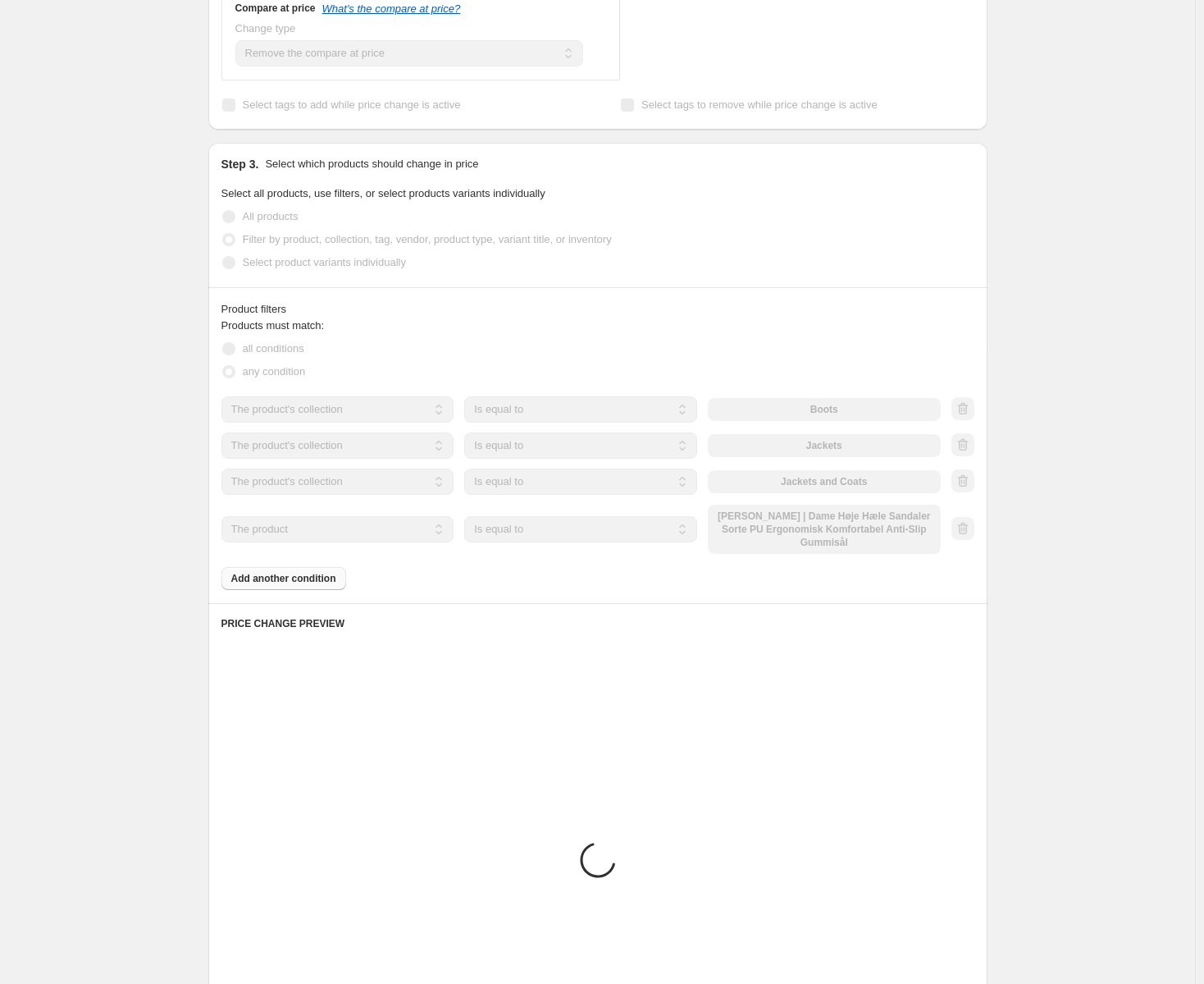 This screenshot has width=1204, height=984. What do you see at coordinates (273, 325) in the screenshot?
I see `span: Products must match:` at bounding box center [273, 325].